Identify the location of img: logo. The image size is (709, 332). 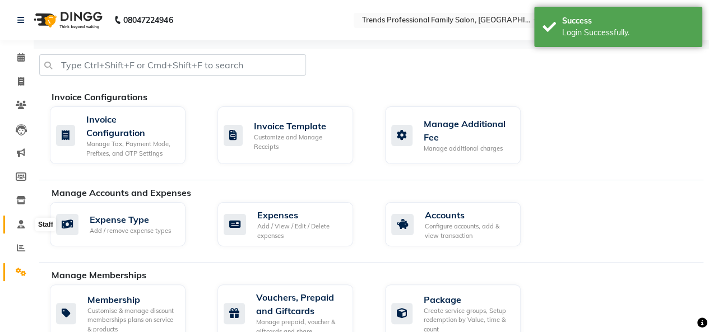
(67, 20).